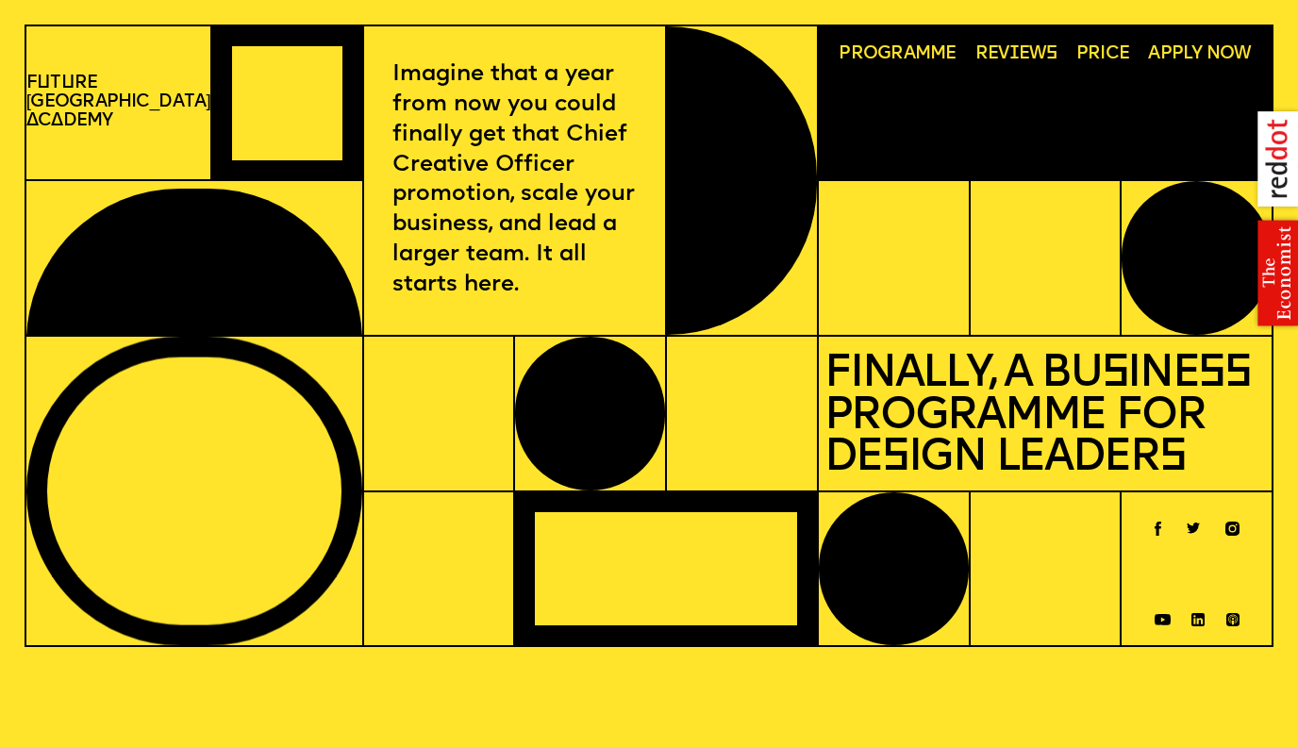  What do you see at coordinates (57, 121) in the screenshot?
I see `span: a` at bounding box center [57, 121].